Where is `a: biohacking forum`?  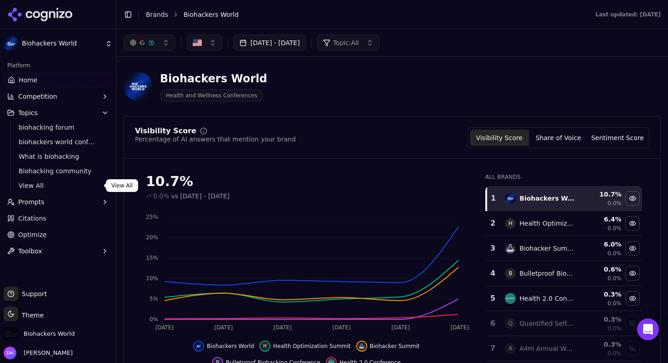
a: biohacking forum is located at coordinates (58, 127).